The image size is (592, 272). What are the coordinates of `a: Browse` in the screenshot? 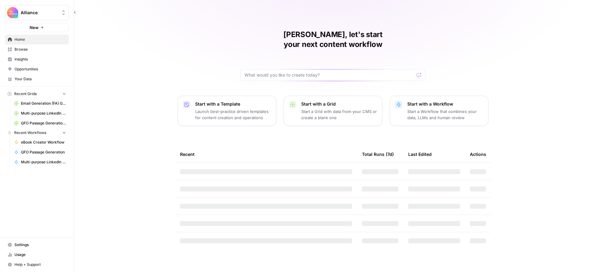 It's located at (37, 49).